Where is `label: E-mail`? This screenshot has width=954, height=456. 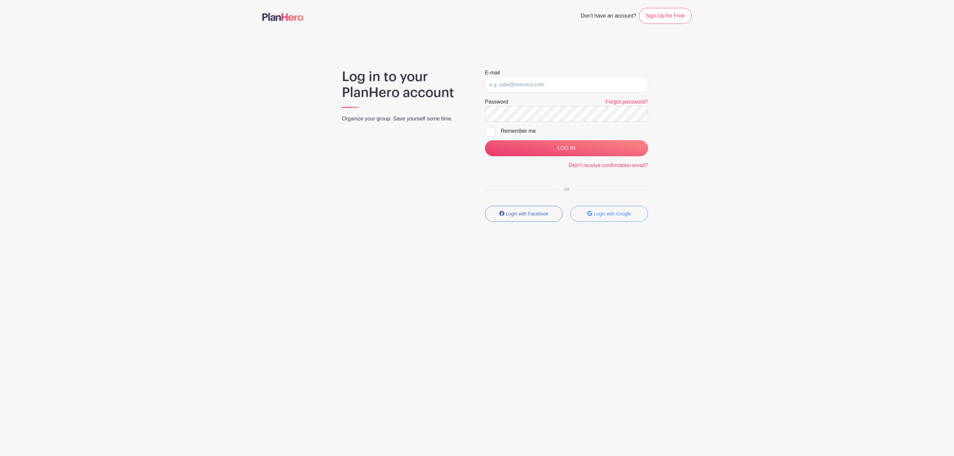 label: E-mail is located at coordinates (492, 73).